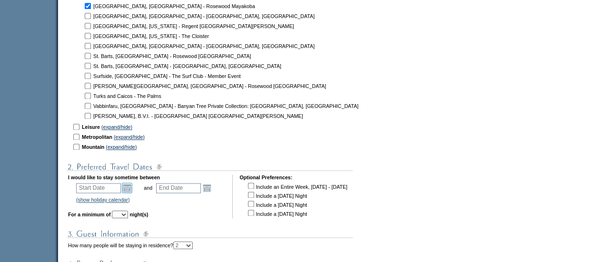 The height and width of the screenshot is (262, 602). Describe the element at coordinates (130, 246) in the screenshot. I see `td: How many people will be staying in residence?` at that location.